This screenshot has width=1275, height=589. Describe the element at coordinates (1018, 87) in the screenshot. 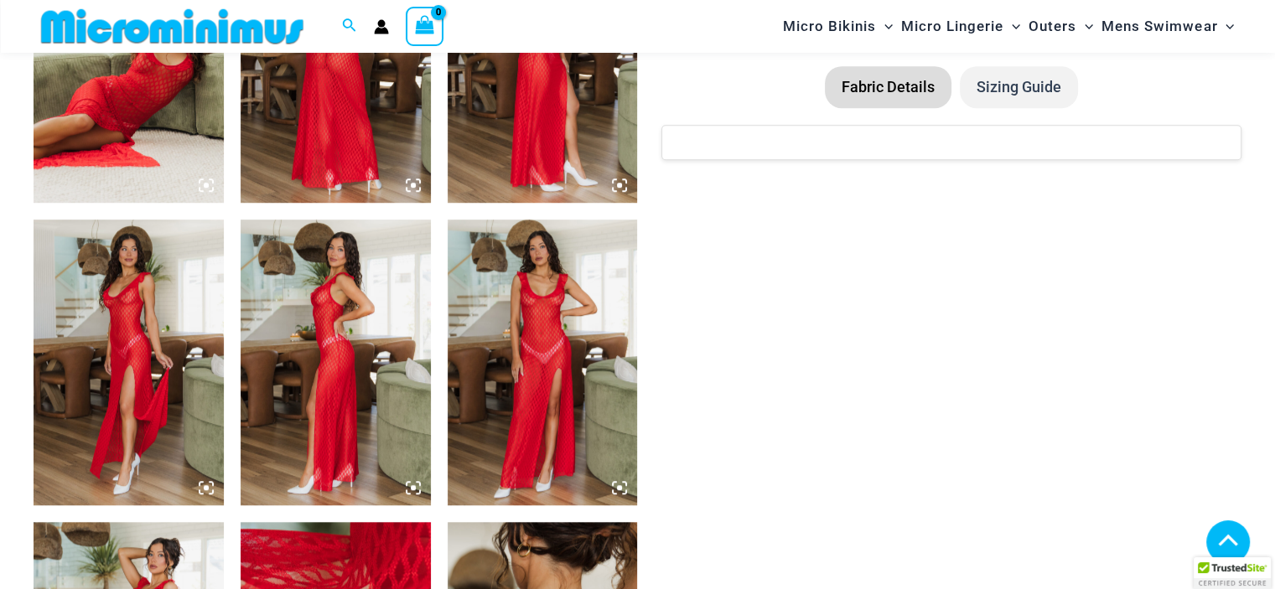

I see `li: Sizing Guide` at that location.